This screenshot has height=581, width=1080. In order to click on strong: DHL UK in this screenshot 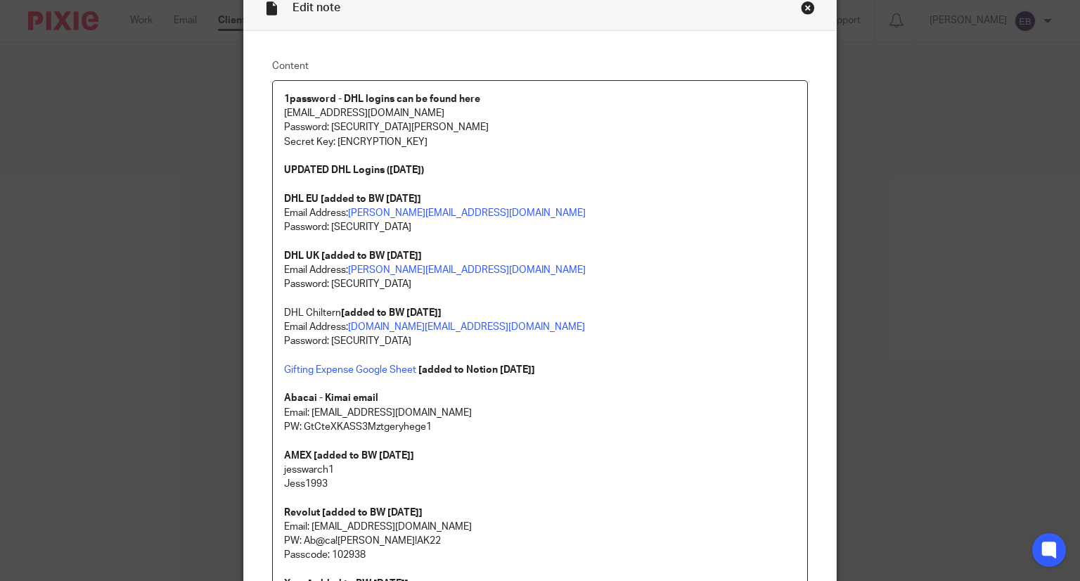, I will do `click(302, 256)`.